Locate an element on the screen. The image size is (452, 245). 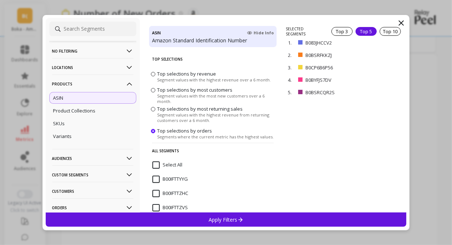
span: B00IFTTYYG is located at coordinates (170, 179).